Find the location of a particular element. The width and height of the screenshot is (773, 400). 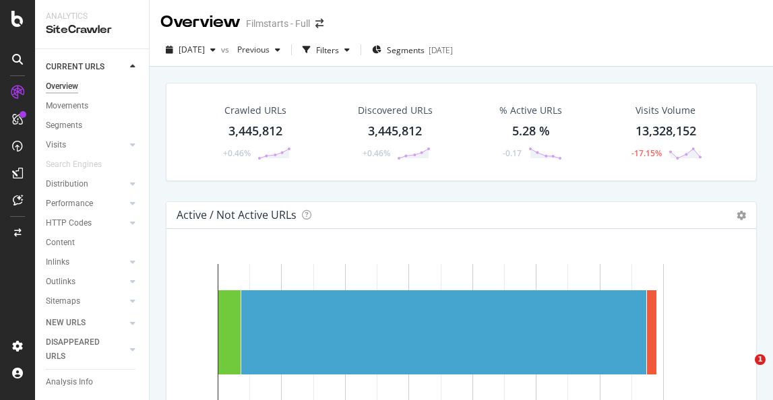

a: Performance is located at coordinates (86, 204).